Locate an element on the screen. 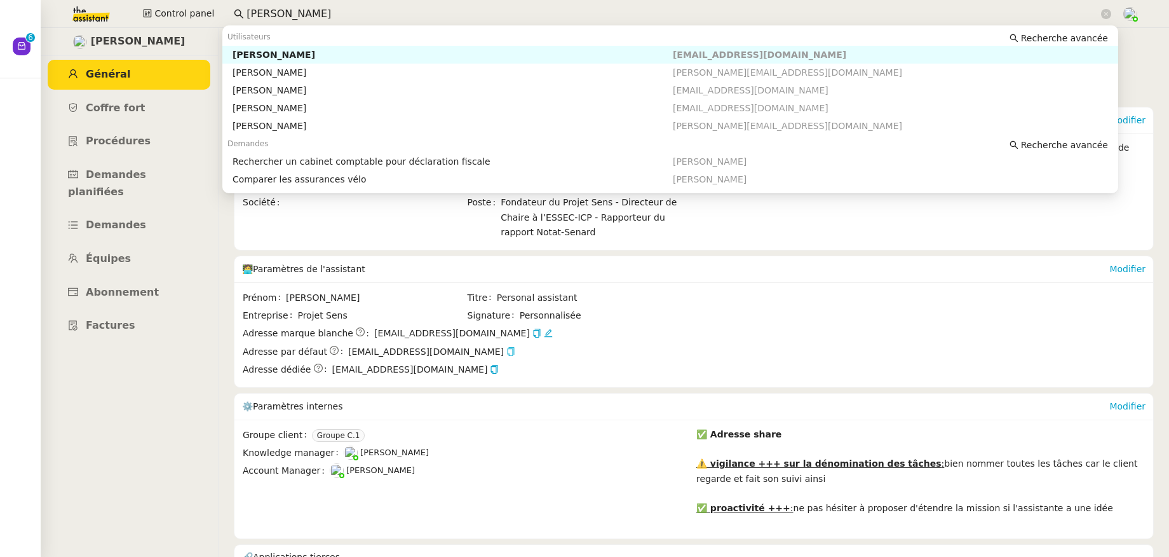 The width and height of the screenshot is (1169, 557). a: Demandes is located at coordinates (129, 225).